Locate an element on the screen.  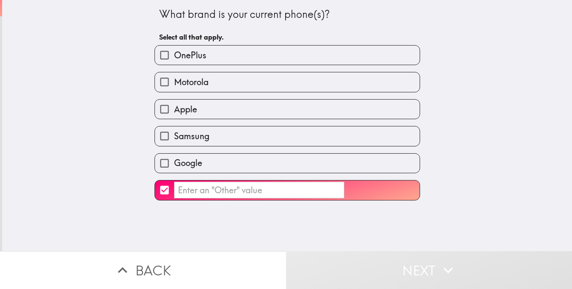
h6: Select all that apply. is located at coordinates (287, 37).